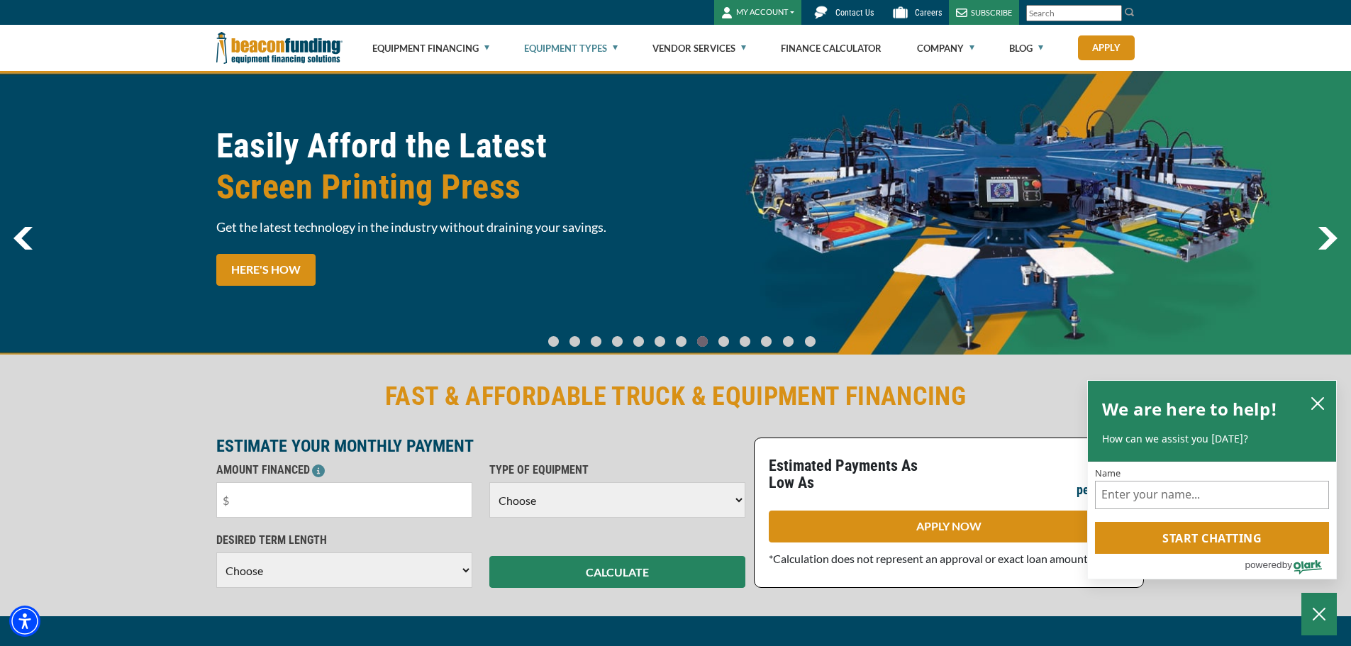 This screenshot has height=646, width=1351. Describe the element at coordinates (617, 572) in the screenshot. I see `button: CALCULATE` at that location.